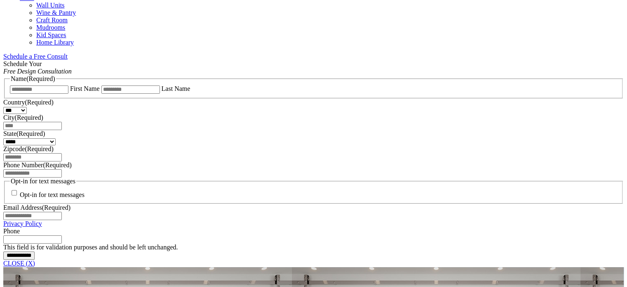 The height and width of the screenshot is (287, 627). Describe the element at coordinates (56, 12) in the screenshot. I see `a: Wine & Pantry` at that location.